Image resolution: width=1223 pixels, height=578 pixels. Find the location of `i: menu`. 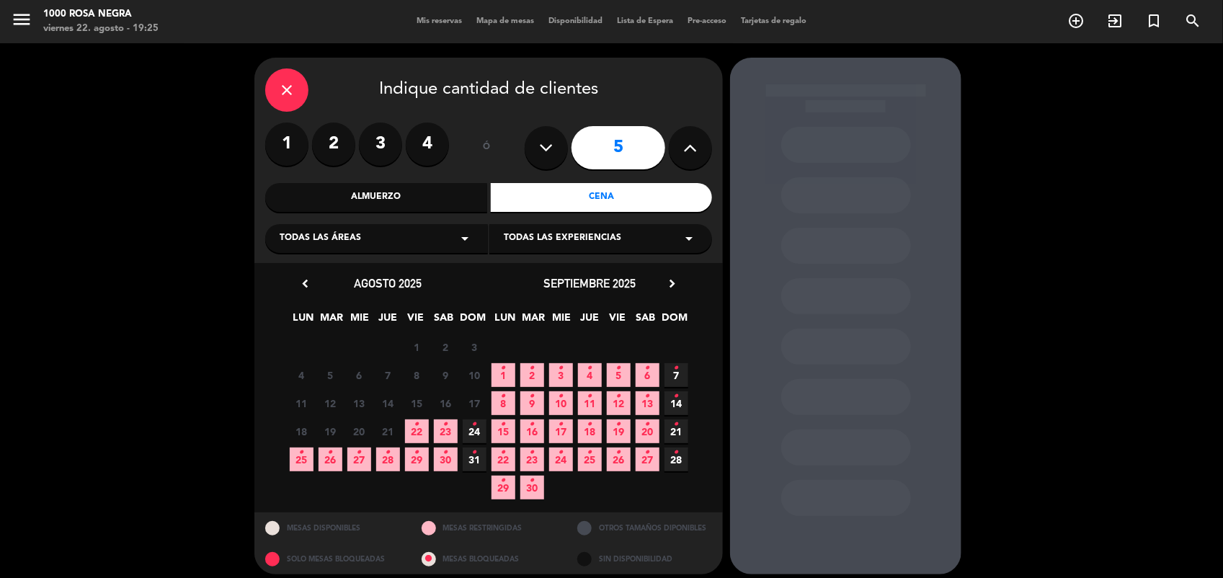

i: menu is located at coordinates (22, 19).